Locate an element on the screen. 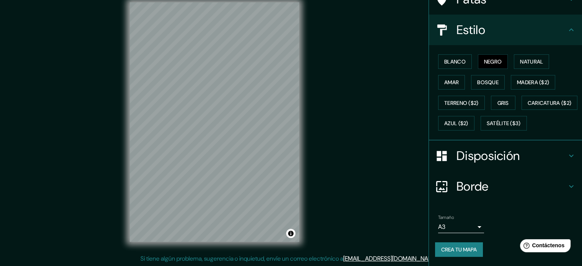 This screenshot has width=582, height=266. button: Amar is located at coordinates (451, 82).